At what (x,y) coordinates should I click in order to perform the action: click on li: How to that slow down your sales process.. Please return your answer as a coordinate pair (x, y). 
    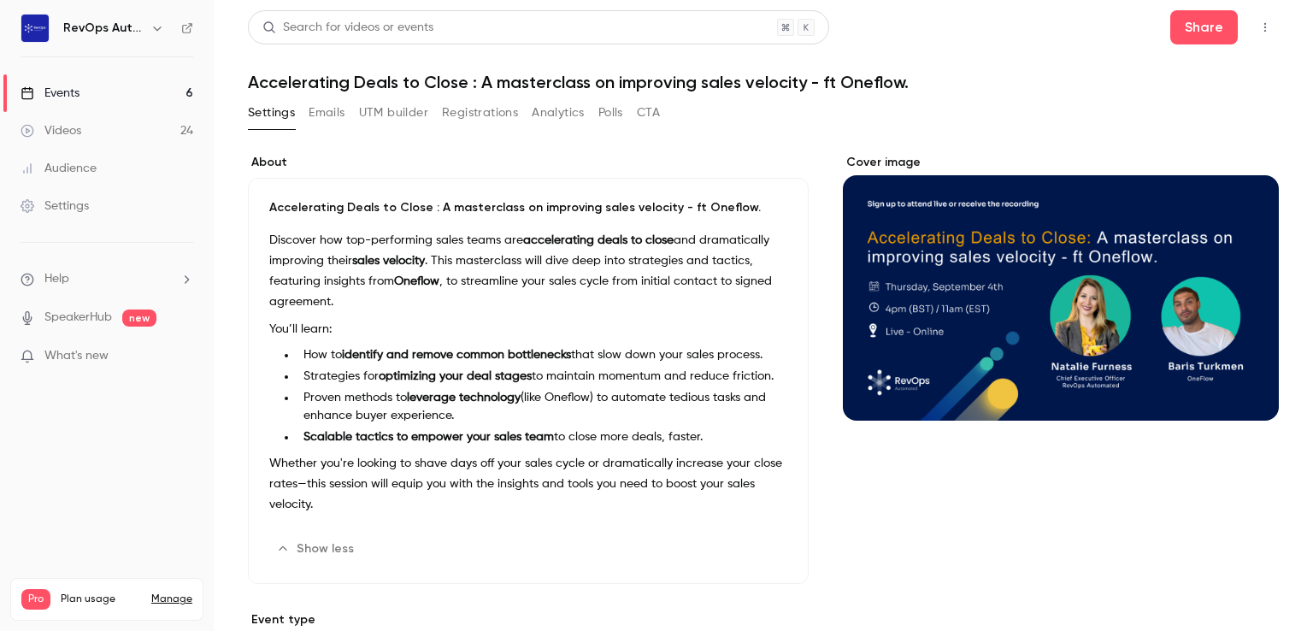
    Looking at the image, I should click on (542, 355).